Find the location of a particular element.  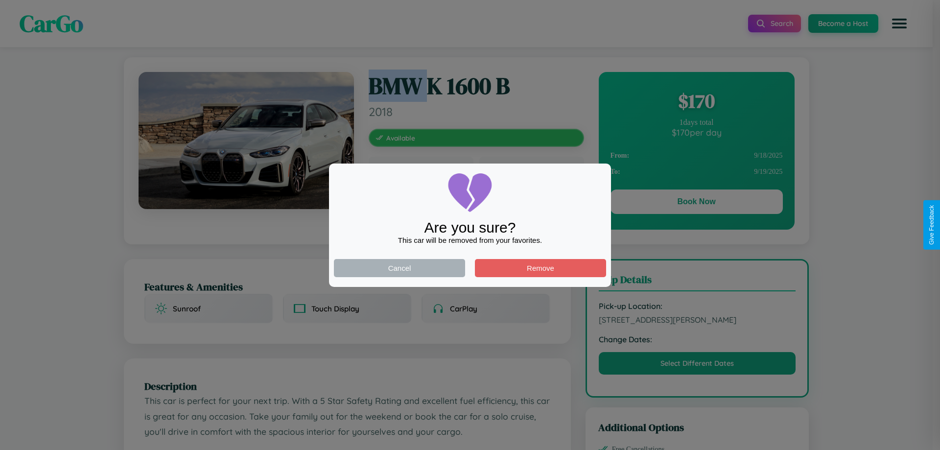

button: Cancel is located at coordinates (400, 268).